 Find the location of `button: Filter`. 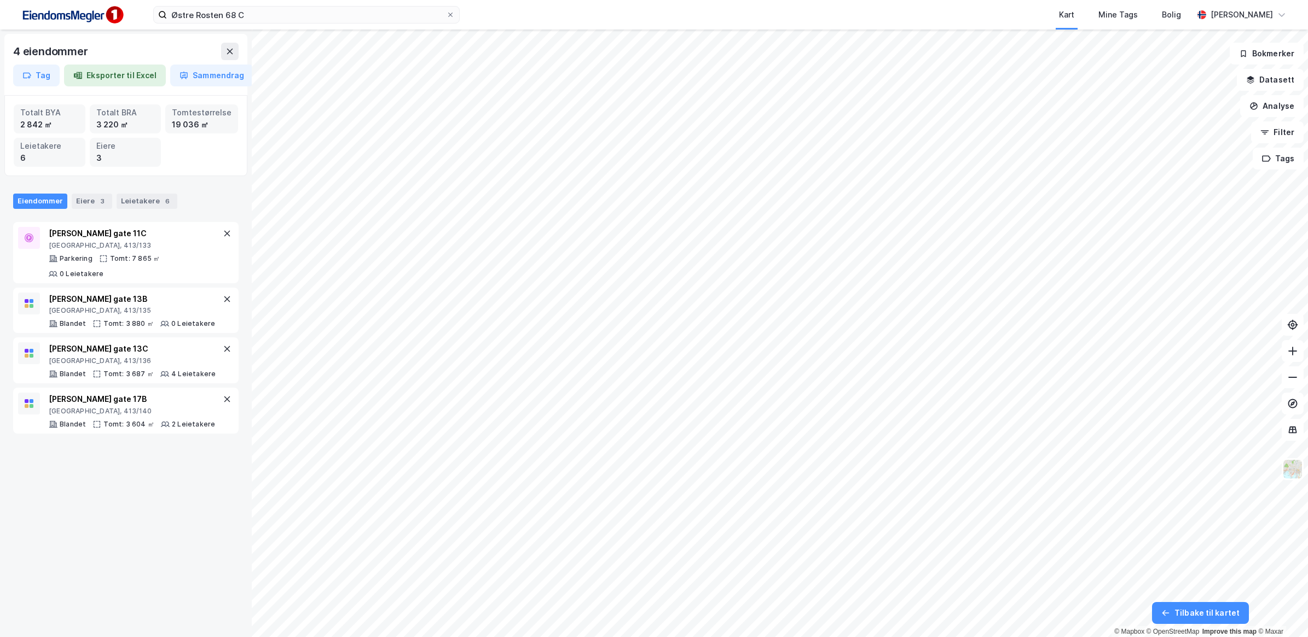

button: Filter is located at coordinates (1277, 132).